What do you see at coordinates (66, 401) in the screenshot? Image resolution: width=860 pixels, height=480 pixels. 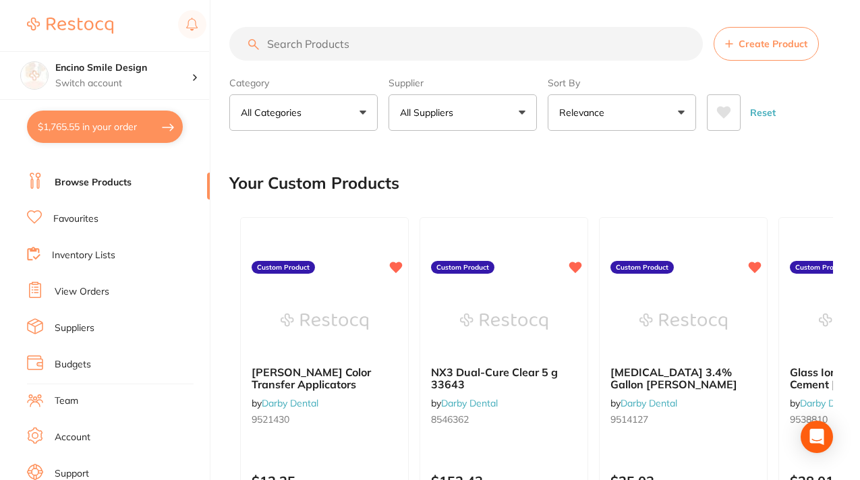 I see `a: Team` at bounding box center [66, 401].